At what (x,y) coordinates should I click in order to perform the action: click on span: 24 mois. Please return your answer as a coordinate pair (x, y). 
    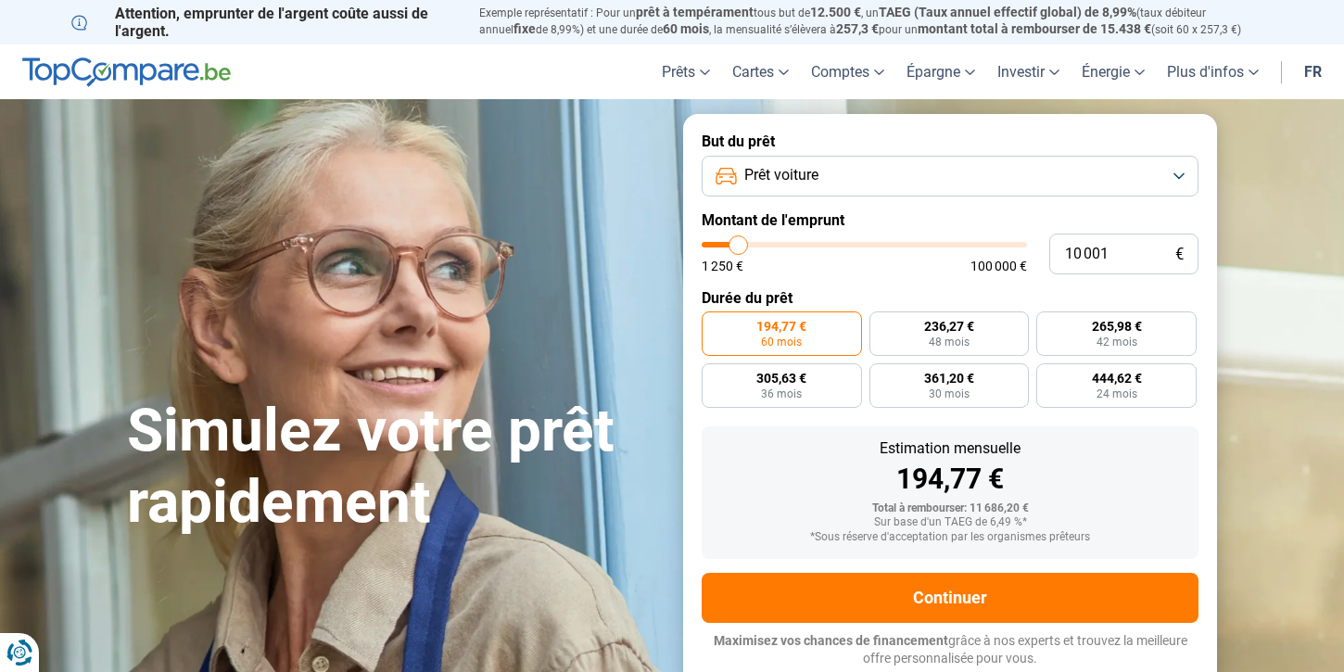
    Looking at the image, I should click on (1117, 394).